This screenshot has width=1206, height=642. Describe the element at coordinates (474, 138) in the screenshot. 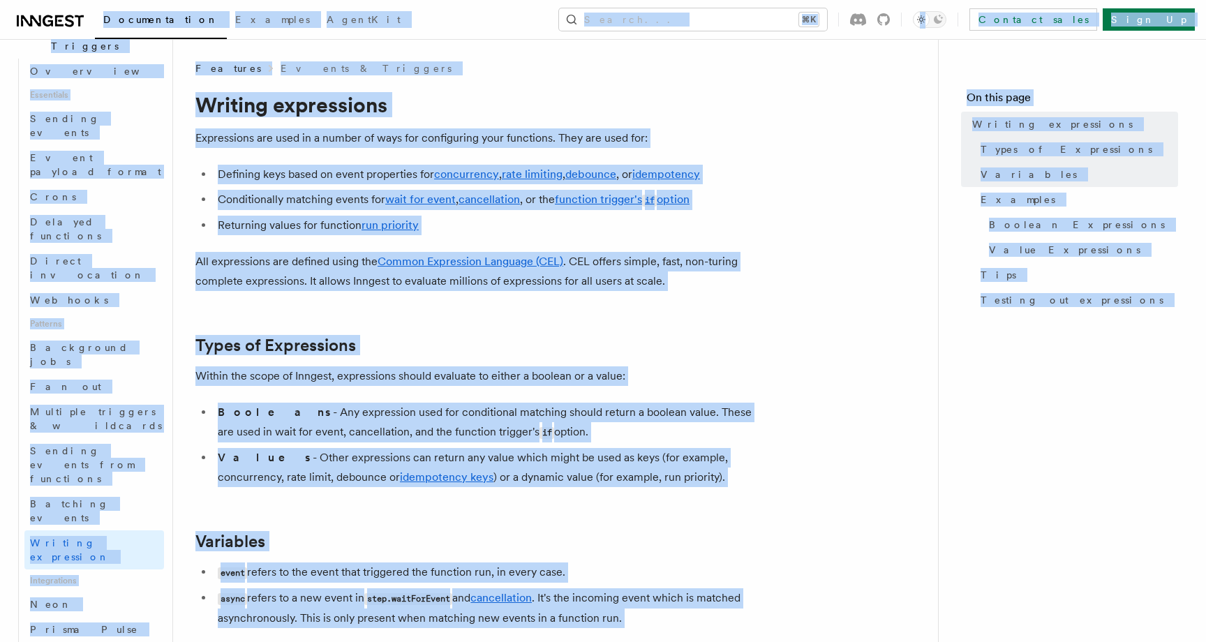

I see `p: Expressions are used in a number of ways for configuring your functions. They are used for:` at that location.